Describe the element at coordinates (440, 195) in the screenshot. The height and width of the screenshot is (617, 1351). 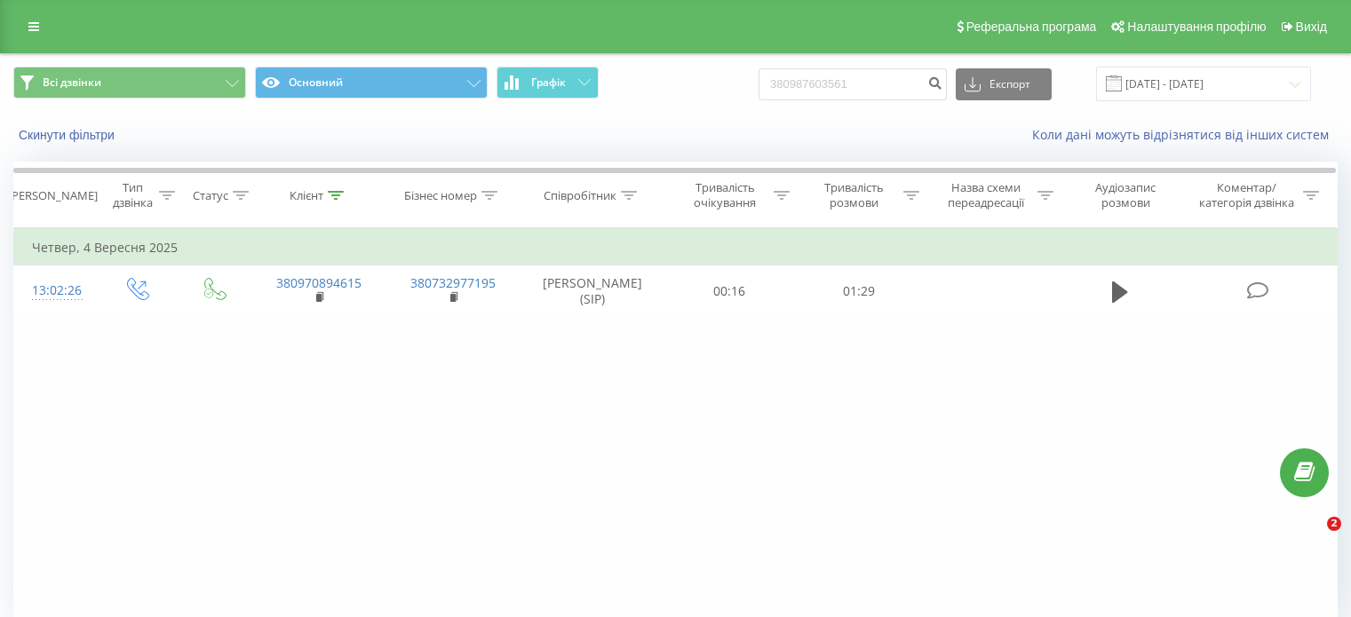
I see `div: Бізнес номер` at that location.